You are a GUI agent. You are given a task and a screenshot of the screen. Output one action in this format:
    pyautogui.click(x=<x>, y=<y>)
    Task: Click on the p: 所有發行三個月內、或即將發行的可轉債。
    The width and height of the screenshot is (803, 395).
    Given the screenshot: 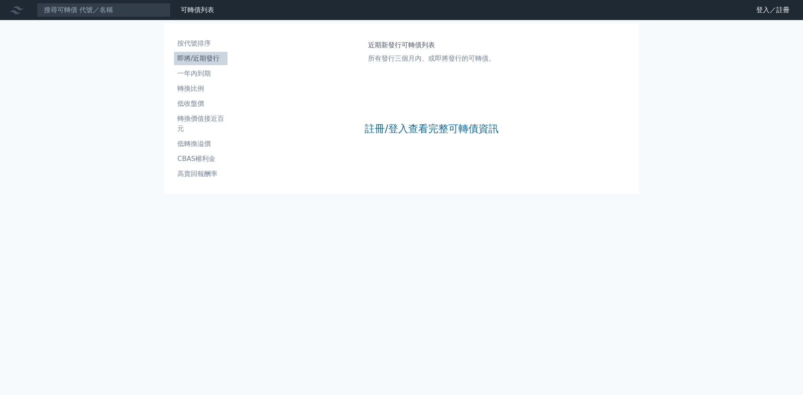 What is the action you would take?
    pyautogui.click(x=432, y=59)
    